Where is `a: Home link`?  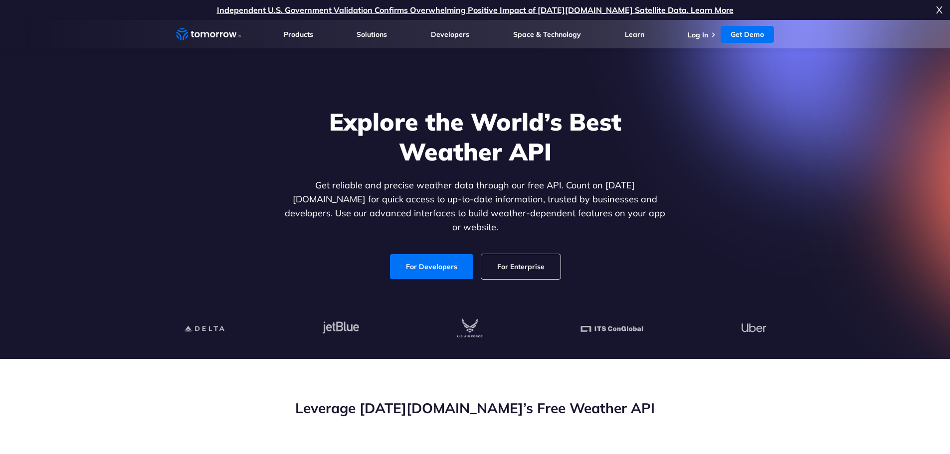 a: Home link is located at coordinates (208, 34).